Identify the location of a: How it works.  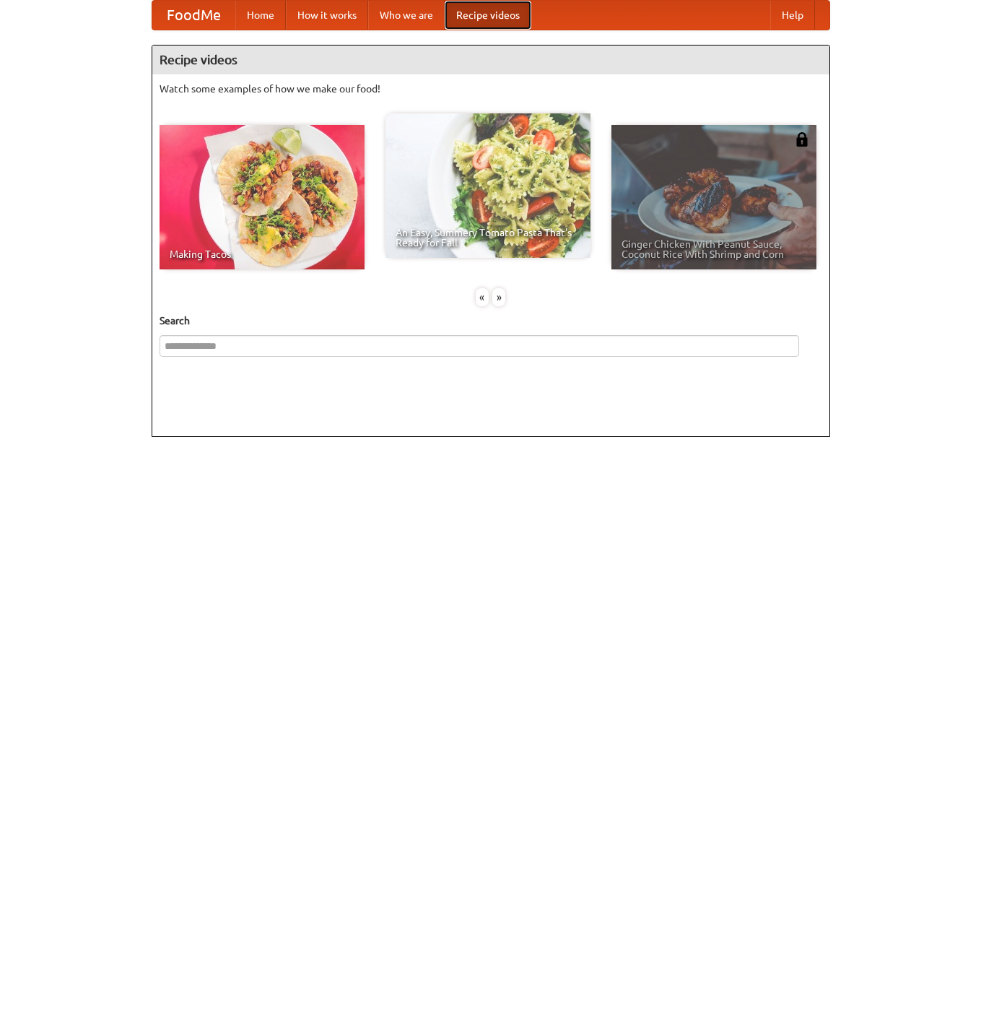
(327, 15).